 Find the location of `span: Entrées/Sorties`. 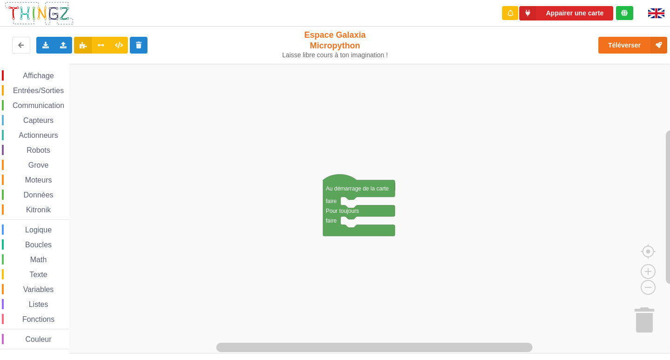

span: Entrées/Sorties is located at coordinates (38, 90).